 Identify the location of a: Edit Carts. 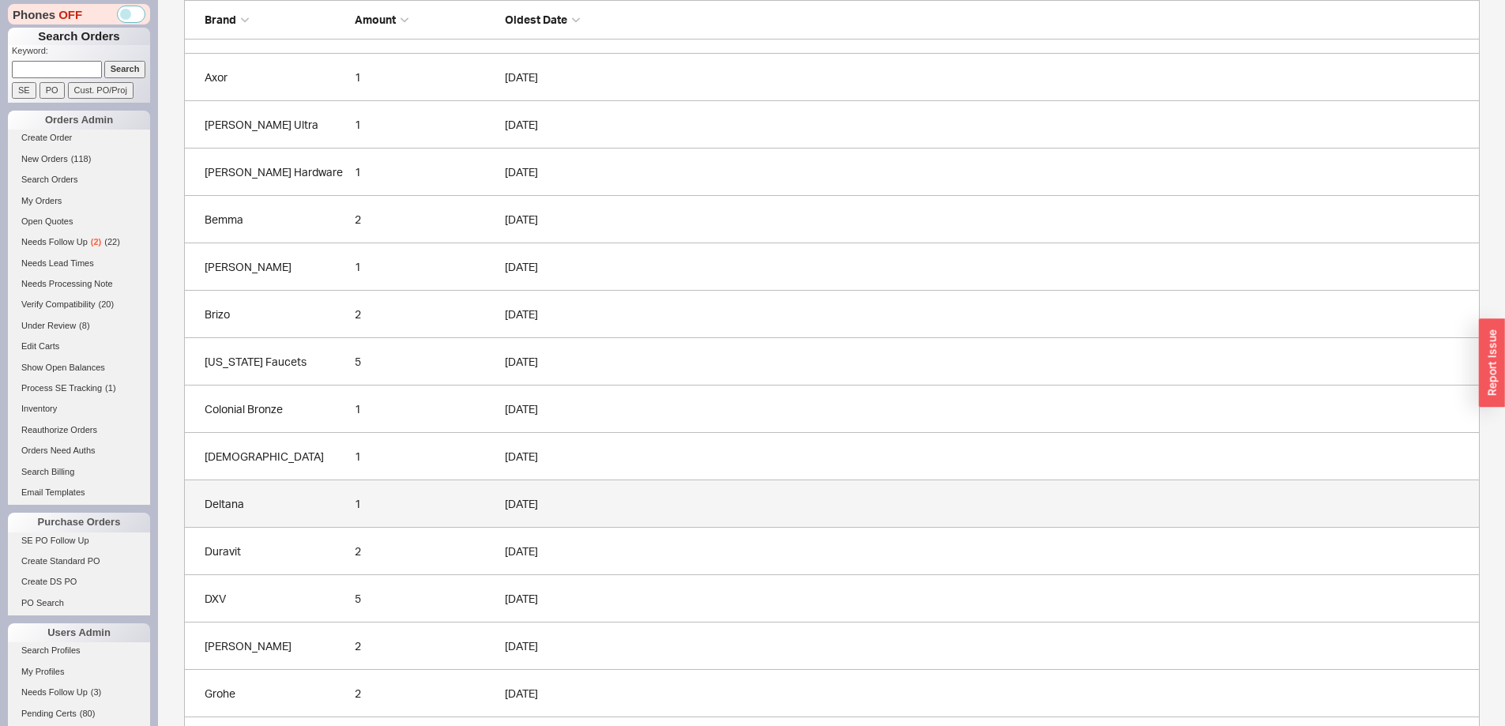
(79, 346).